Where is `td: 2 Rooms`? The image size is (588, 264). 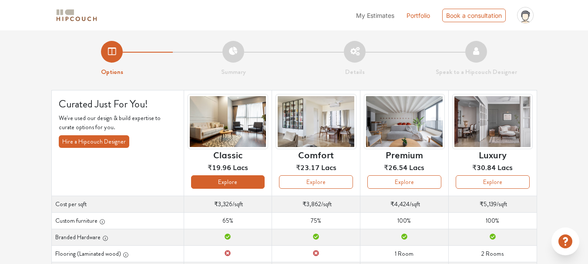
td: 2 Rooms is located at coordinates (492, 254).